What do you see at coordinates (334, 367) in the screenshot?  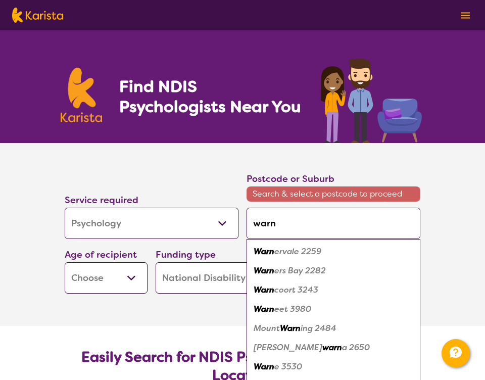 I see `div: Warne 3530` at bounding box center [334, 367].